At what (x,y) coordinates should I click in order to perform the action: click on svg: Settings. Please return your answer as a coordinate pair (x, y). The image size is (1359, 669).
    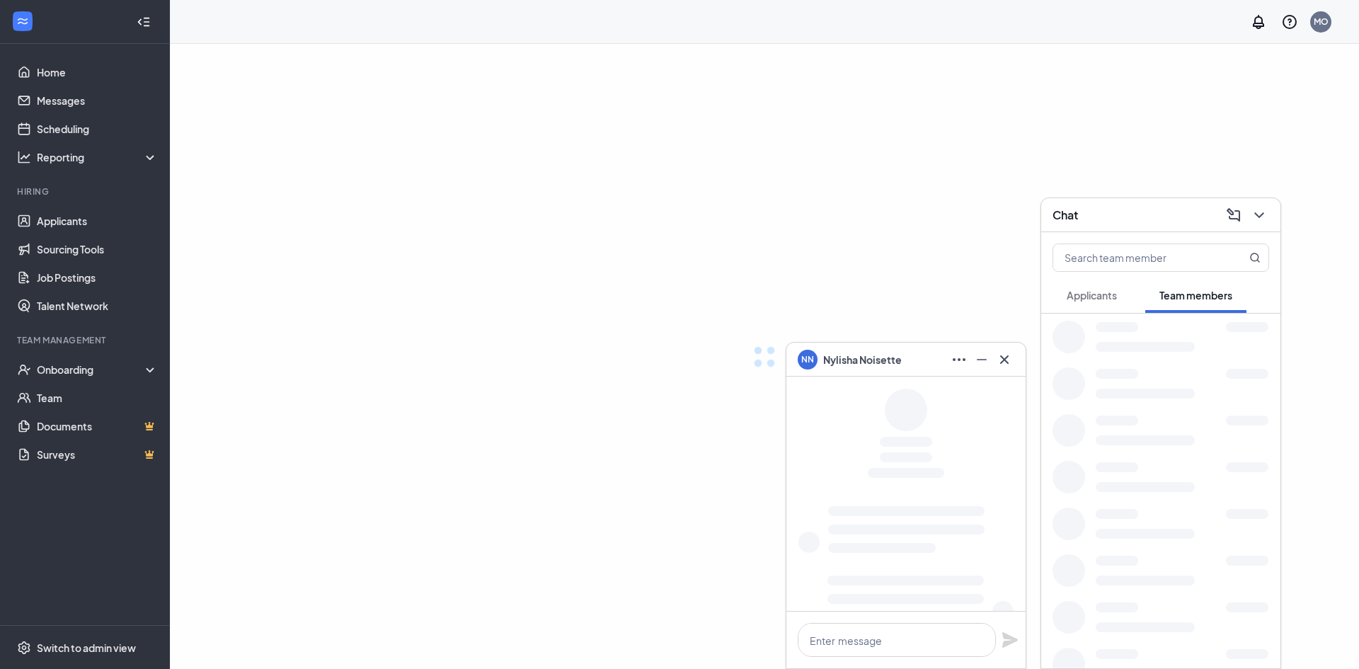
    Looking at the image, I should click on (24, 647).